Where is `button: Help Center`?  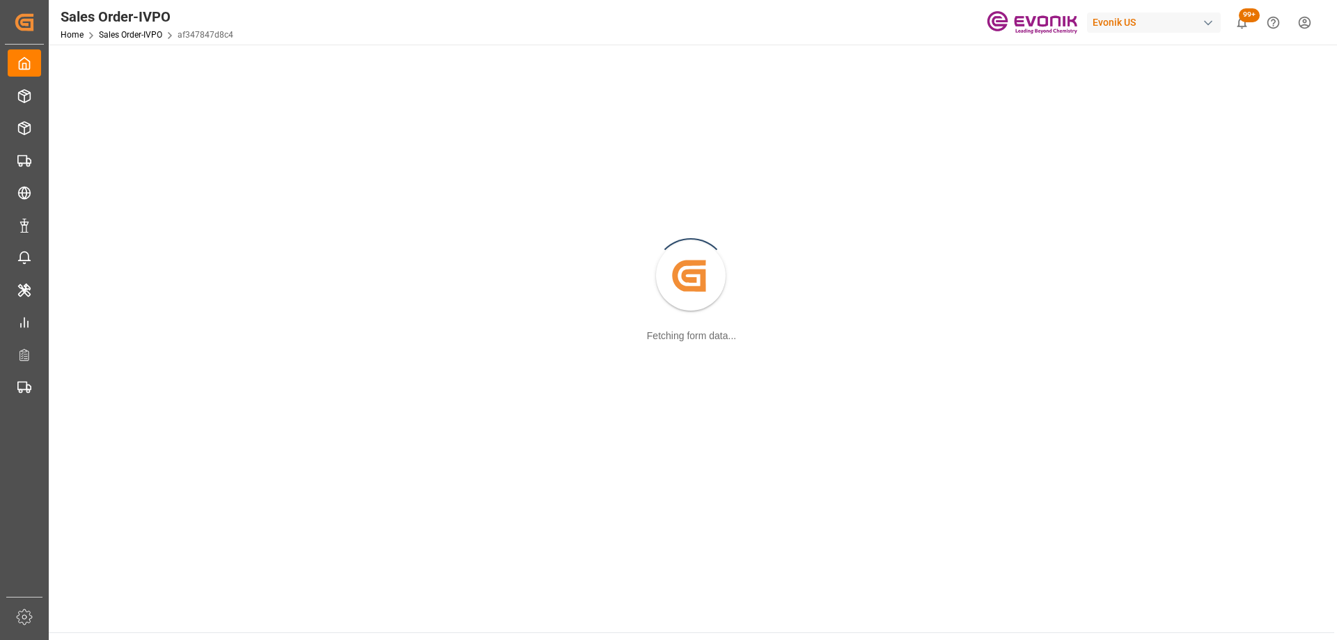
button: Help Center is located at coordinates (1273, 22).